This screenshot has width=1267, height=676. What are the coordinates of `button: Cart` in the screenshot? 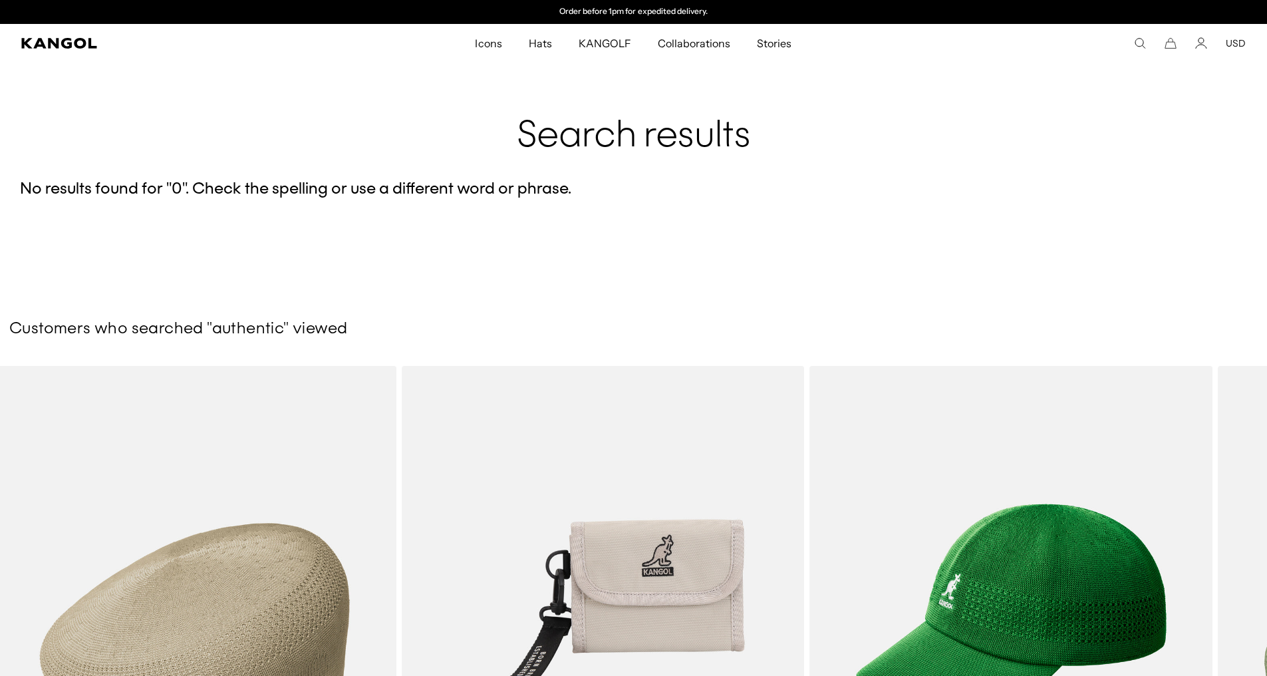 It's located at (1170, 43).